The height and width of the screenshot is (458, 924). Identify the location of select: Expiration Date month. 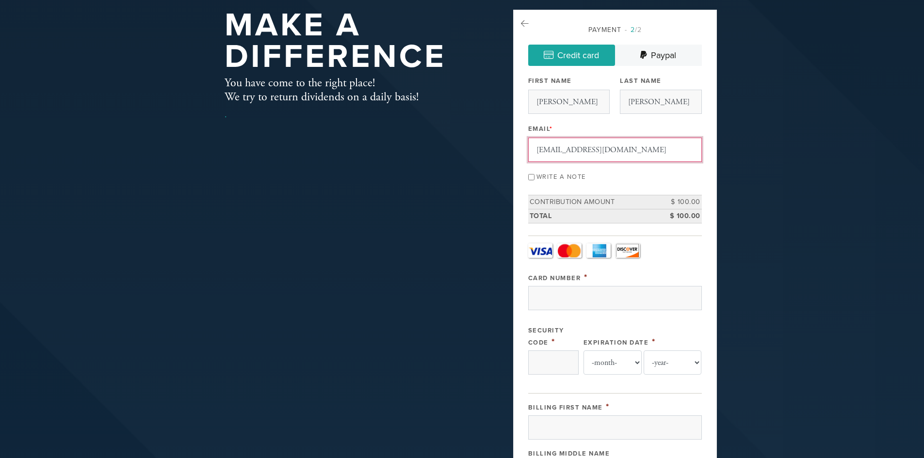
(613, 363).